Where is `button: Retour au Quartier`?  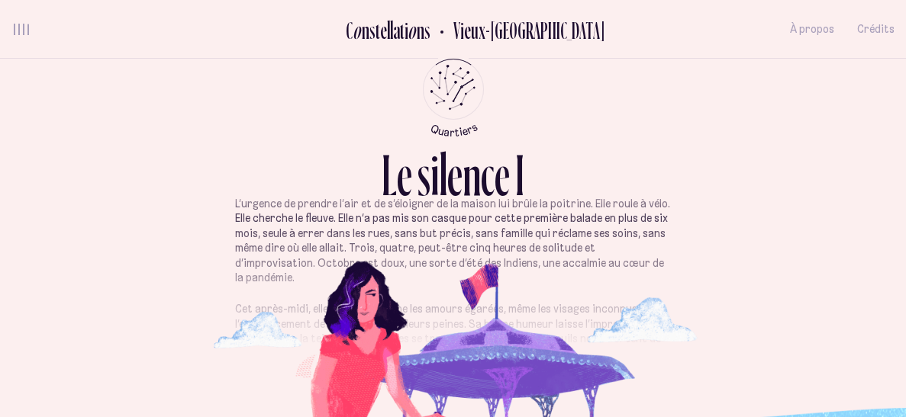
button: Retour au Quartier is located at coordinates (517, 29).